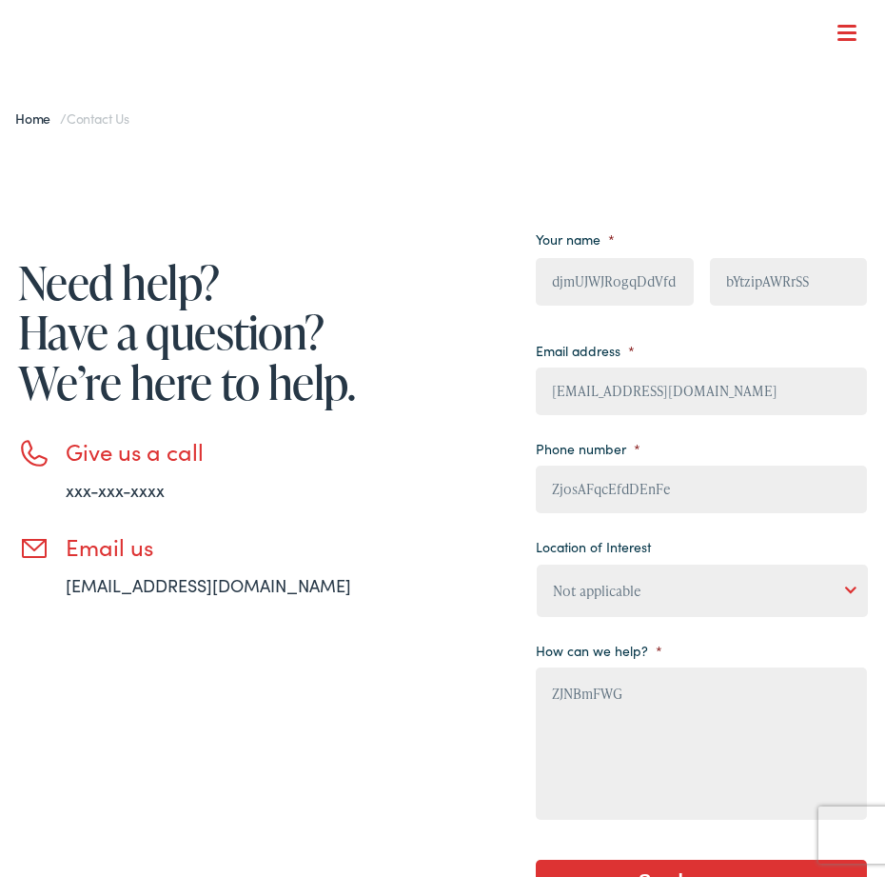 This screenshot has width=885, height=877. What do you see at coordinates (254, 546) in the screenshot?
I see `h3: Email us` at bounding box center [254, 546].